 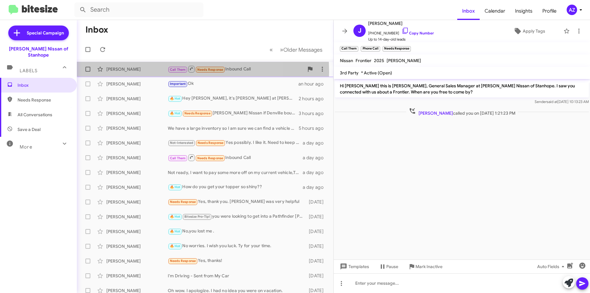 I want to click on span: Special Campaign, so click(x=45, y=33).